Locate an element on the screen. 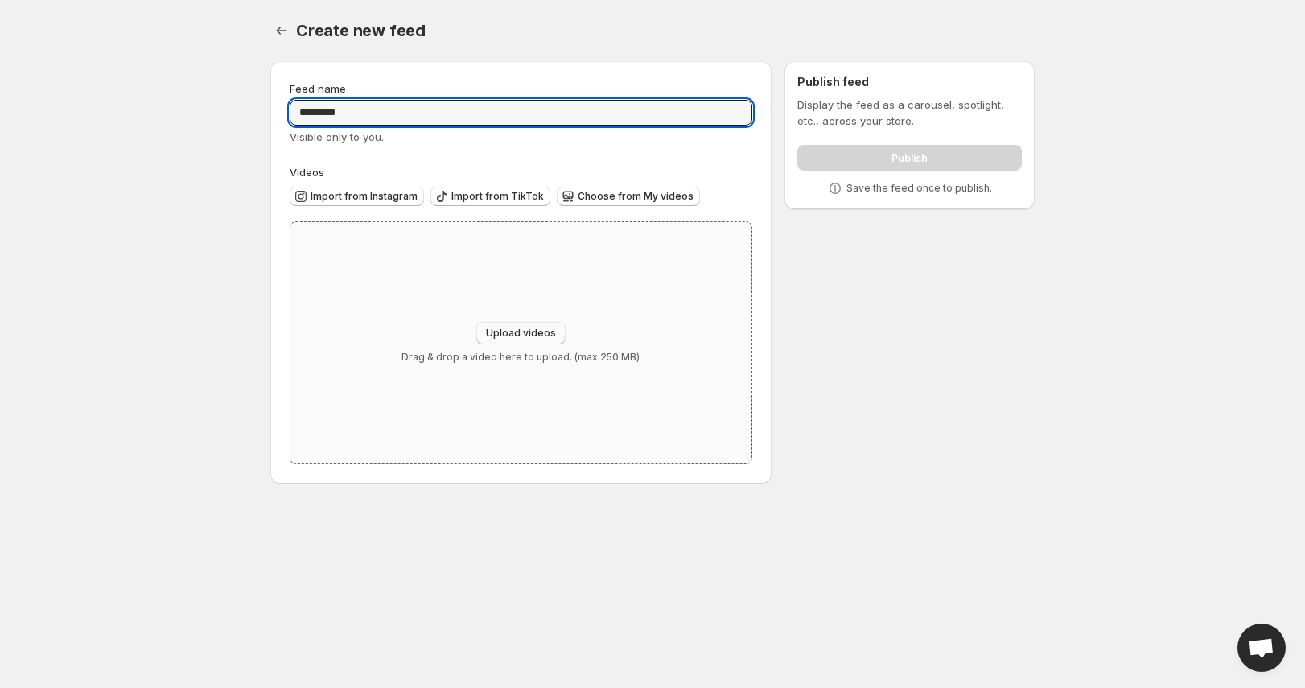  span: Feed name is located at coordinates (318, 88).